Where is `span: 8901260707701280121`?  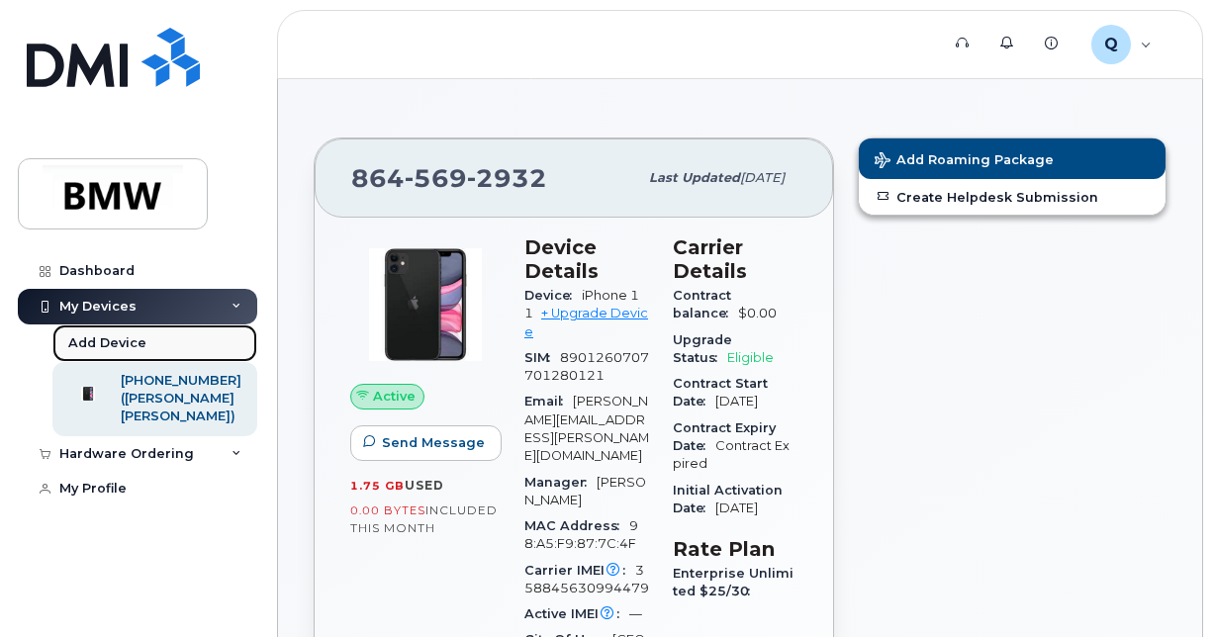
span: 8901260707701280121 is located at coordinates (587, 366).